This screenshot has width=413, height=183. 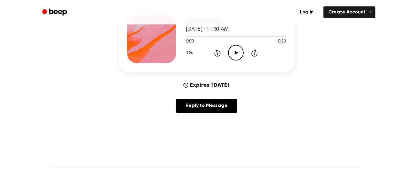 What do you see at coordinates (307, 12) in the screenshot?
I see `a: Log in` at bounding box center [307, 12].